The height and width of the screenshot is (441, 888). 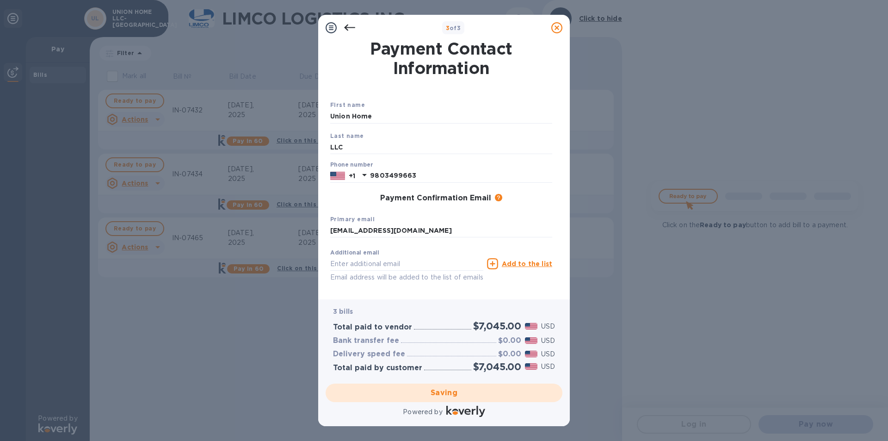 I want to click on span: 3, so click(x=448, y=28).